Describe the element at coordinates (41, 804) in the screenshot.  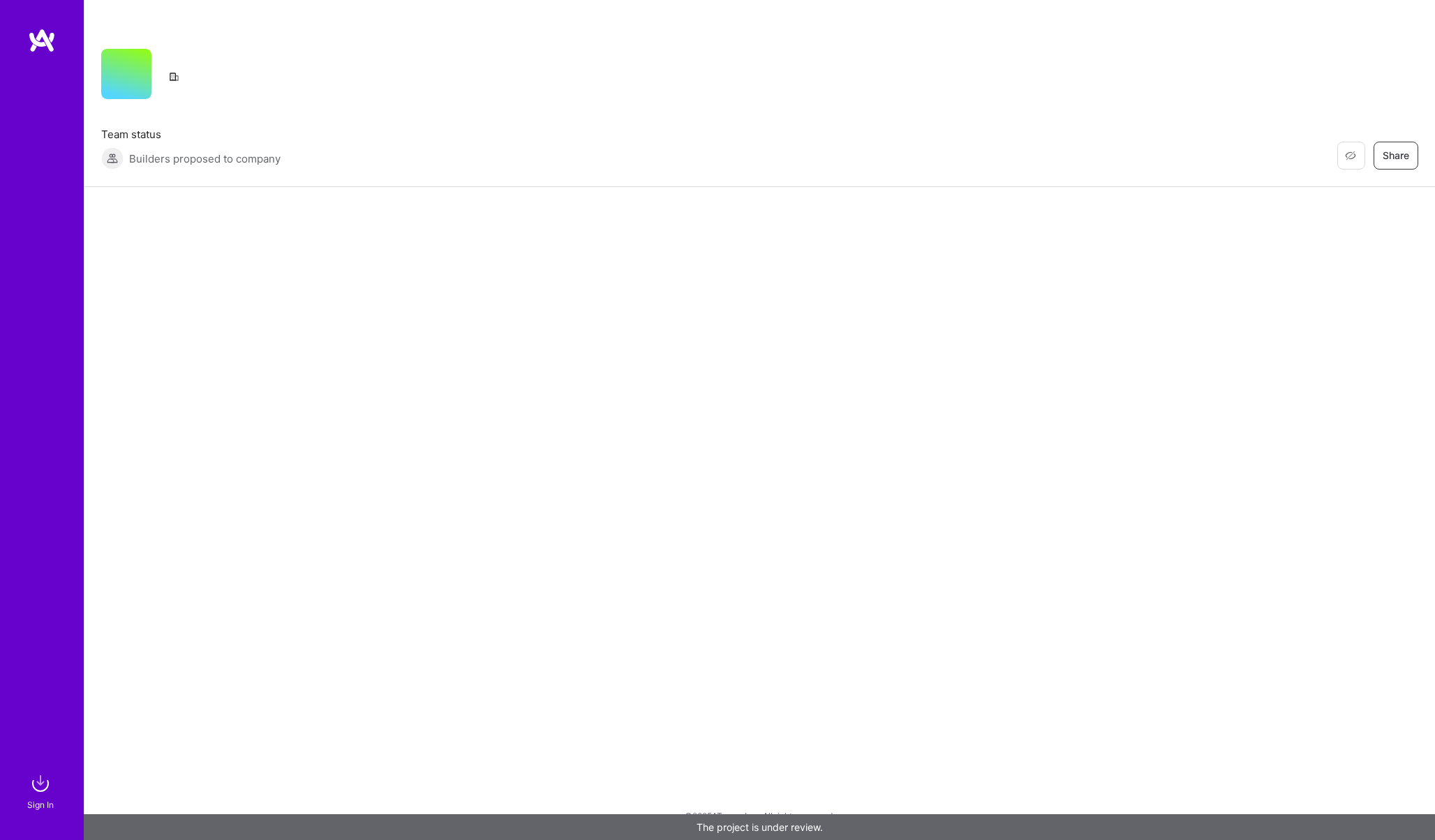
I see `div: Sign In` at that location.